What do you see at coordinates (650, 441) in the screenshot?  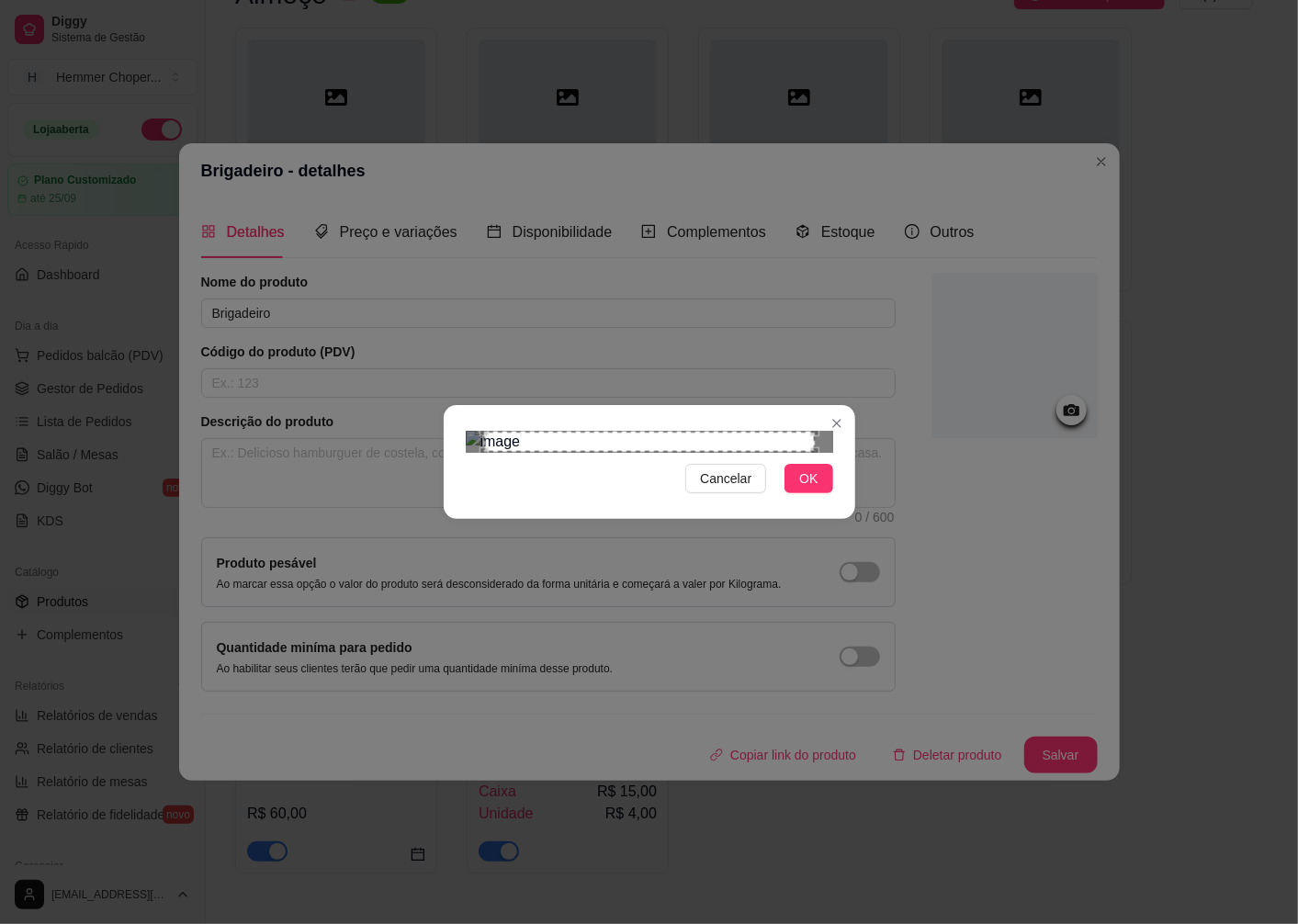 I see `img: image` at bounding box center [650, 441].